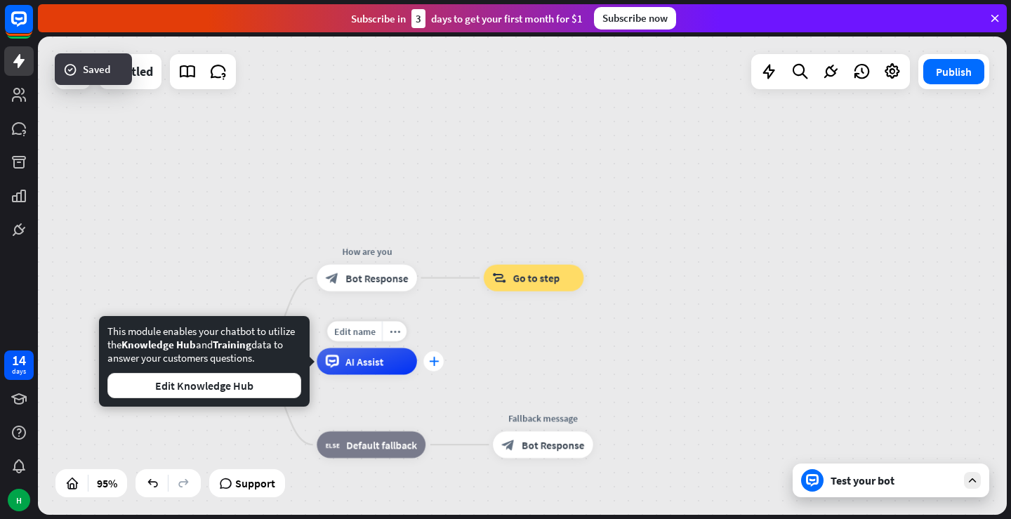  What do you see at coordinates (543, 418) in the screenshot?
I see `div: Fallback message` at bounding box center [543, 418].